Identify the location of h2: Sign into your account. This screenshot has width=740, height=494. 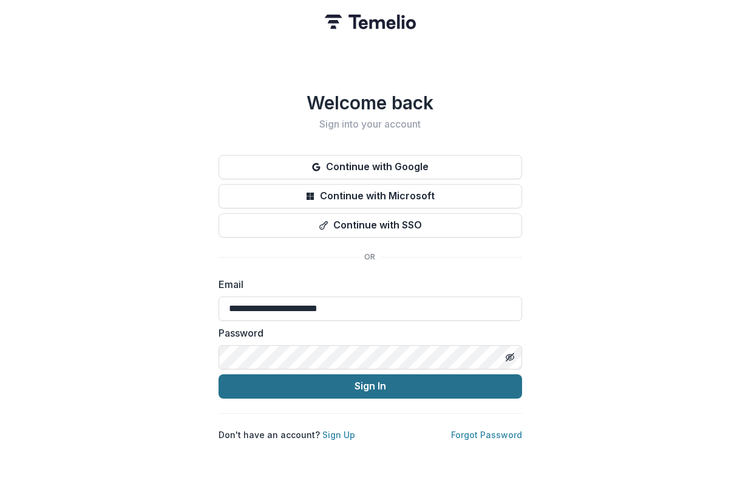
(370, 124).